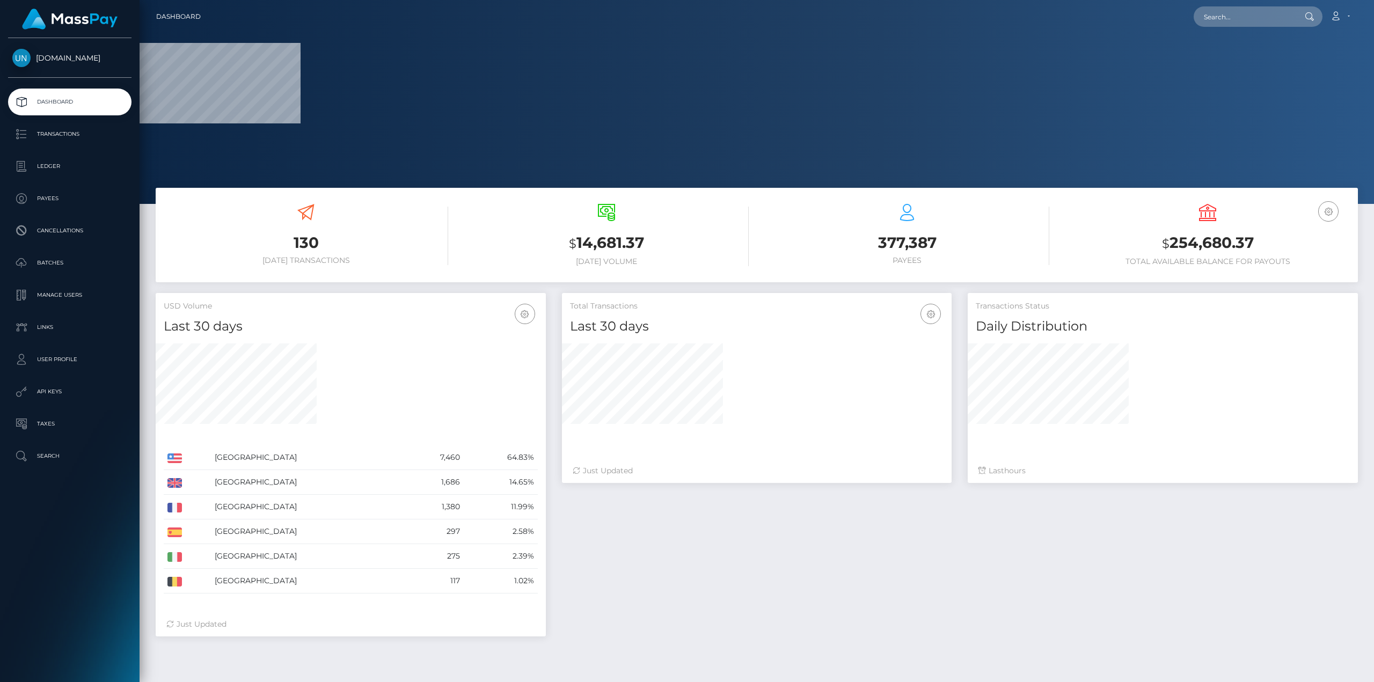 The width and height of the screenshot is (1374, 682). I want to click on a: Search, so click(70, 456).